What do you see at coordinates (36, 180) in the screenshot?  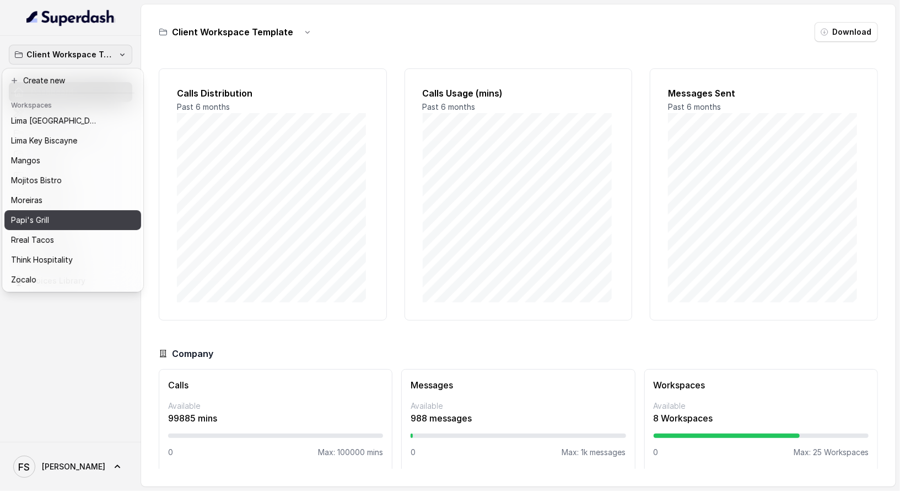 I see `p: Mojitos Bistro` at bounding box center [36, 180].